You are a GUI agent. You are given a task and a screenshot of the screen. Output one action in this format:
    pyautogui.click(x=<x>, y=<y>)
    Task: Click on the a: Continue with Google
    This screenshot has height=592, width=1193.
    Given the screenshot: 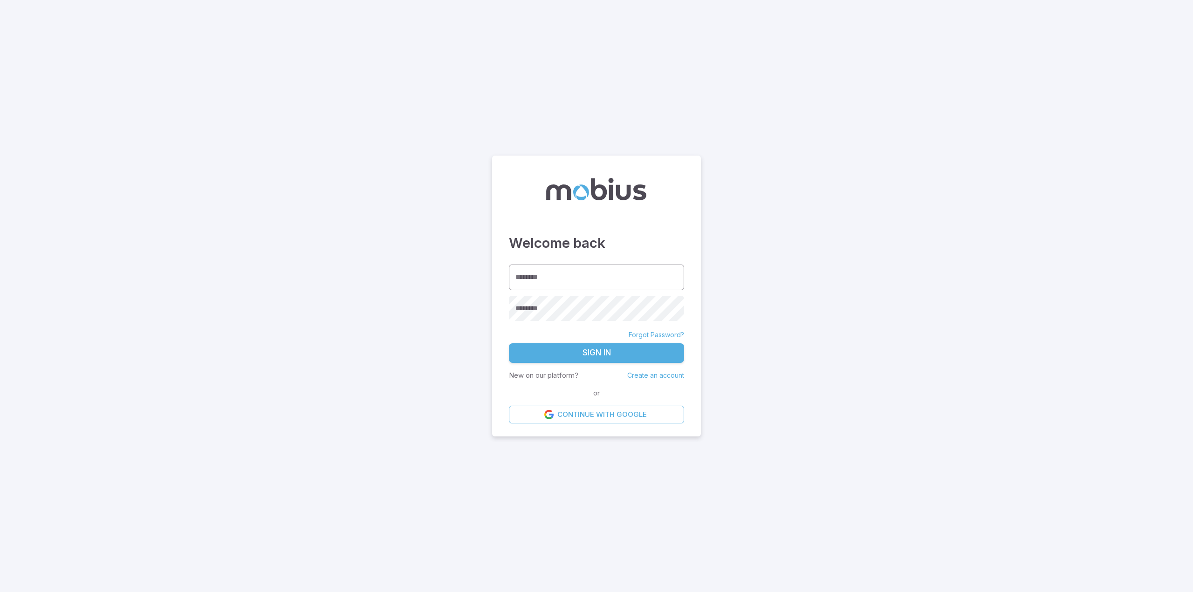 What is the action you would take?
    pyautogui.click(x=596, y=415)
    